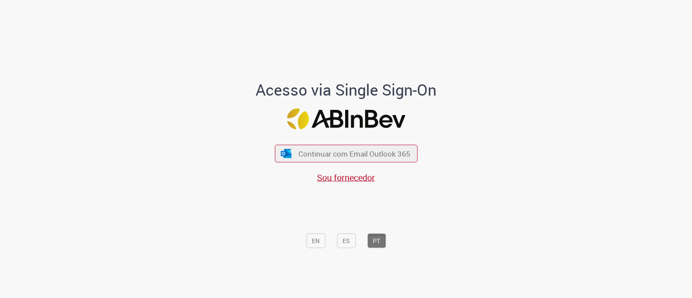 This screenshot has height=298, width=692. I want to click on span: Continuar com Email Outlook 365, so click(354, 154).